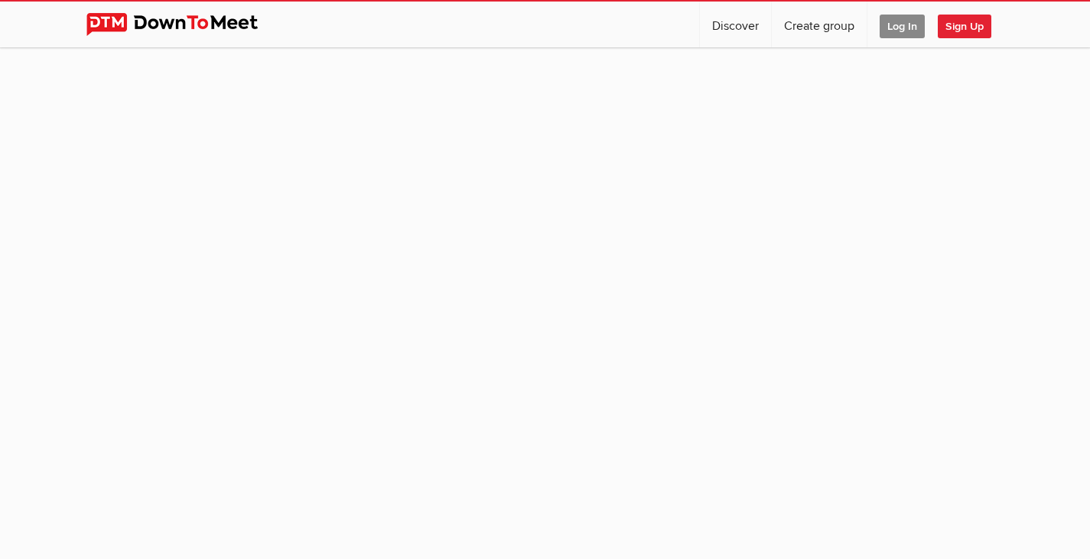 This screenshot has width=1090, height=559. Describe the element at coordinates (964, 26) in the screenshot. I see `span: Sign Up` at that location.